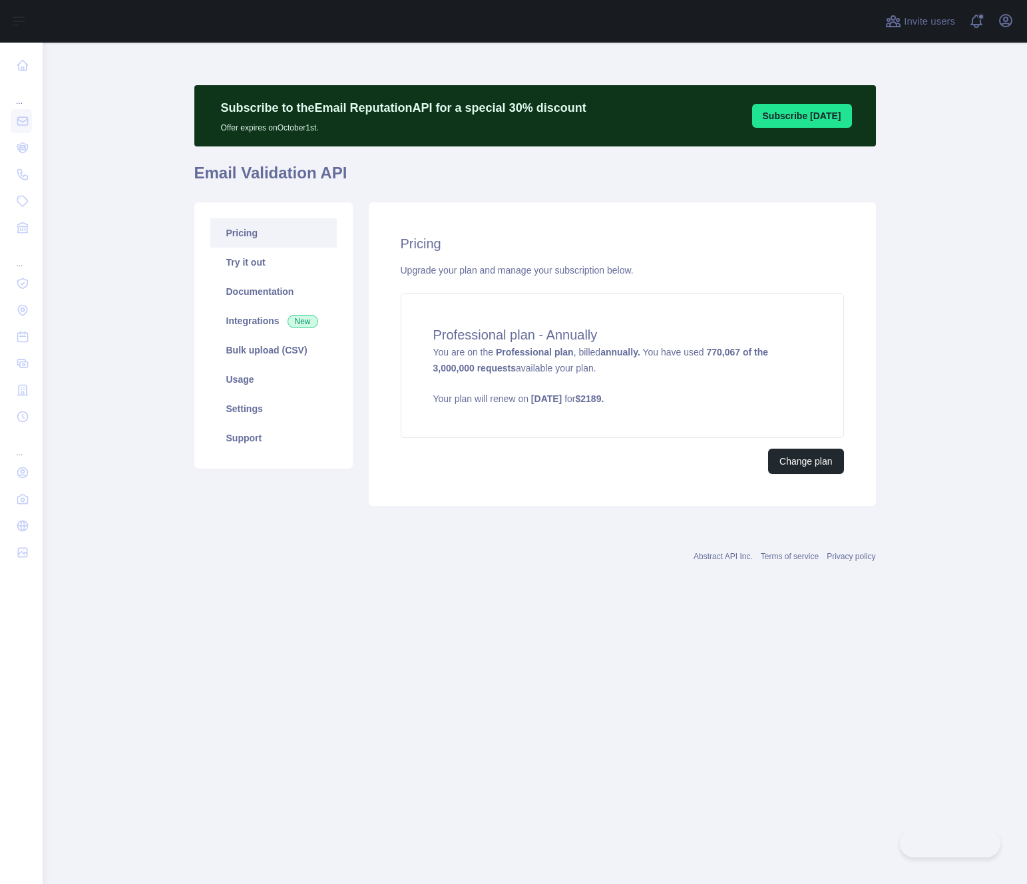  I want to click on a: Pricing, so click(273, 233).